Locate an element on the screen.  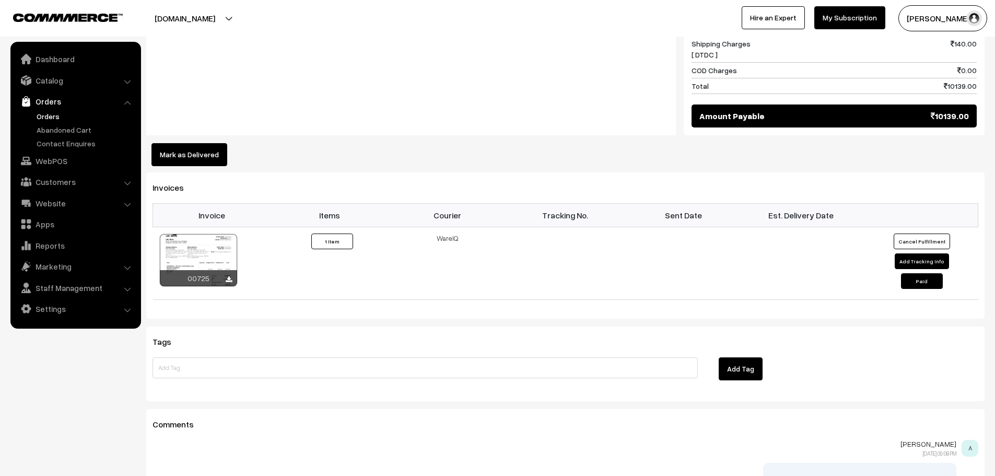
span: Tags is located at coordinates (168, 342).